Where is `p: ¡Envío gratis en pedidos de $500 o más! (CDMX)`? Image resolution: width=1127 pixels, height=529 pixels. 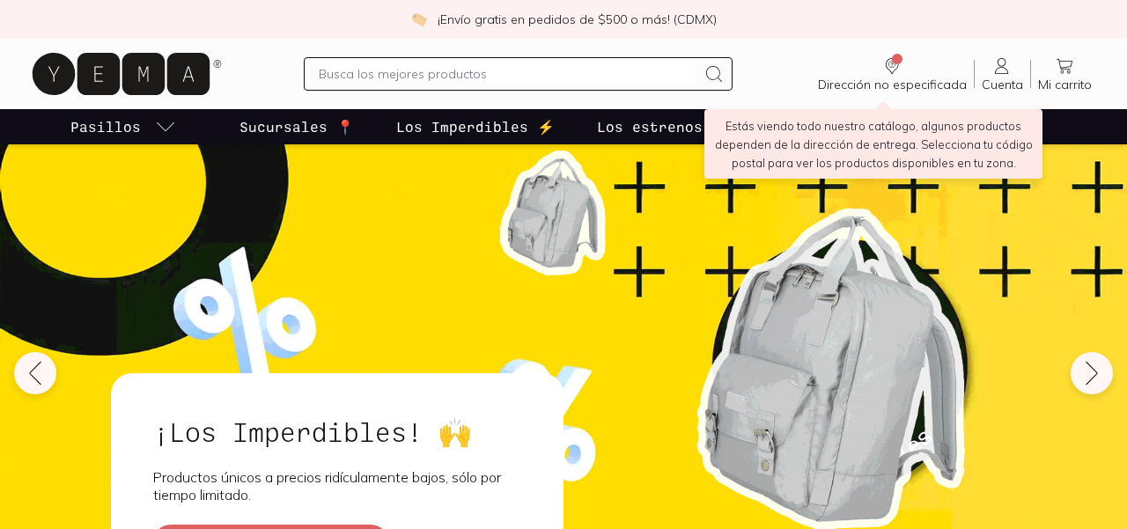 p: ¡Envío gratis en pedidos de $500 o más! (CDMX) is located at coordinates (577, 19).